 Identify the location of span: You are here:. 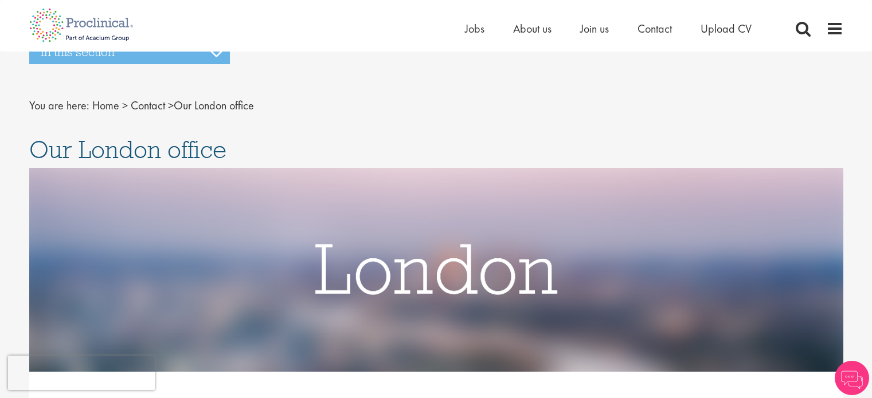
(59, 105).